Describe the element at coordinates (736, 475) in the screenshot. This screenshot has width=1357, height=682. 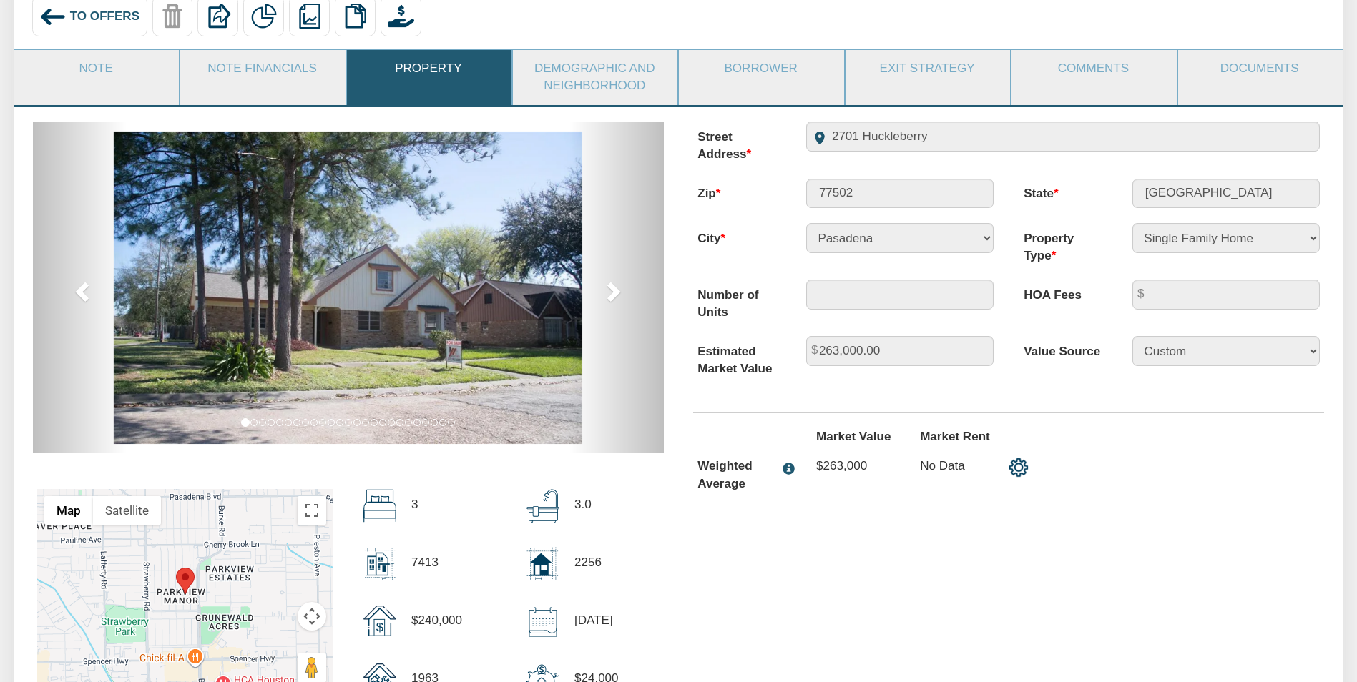
I see `div: Weighted Average` at that location.